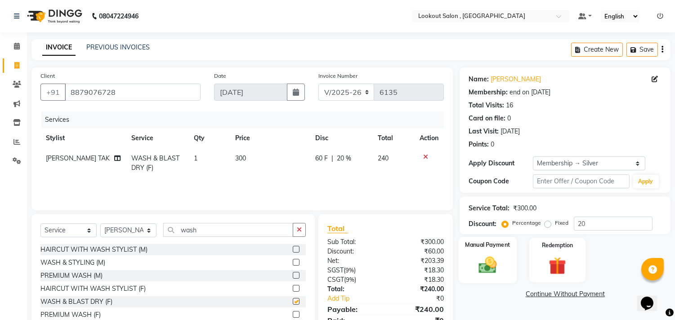  Describe the element at coordinates (209, 138) in the screenshot. I see `th: Qty` at that location.